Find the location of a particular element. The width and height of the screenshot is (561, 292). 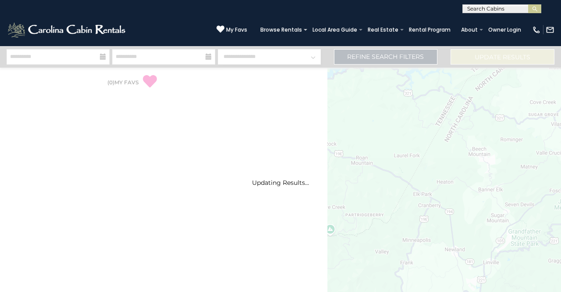

img: phone-regular-white.png is located at coordinates (537, 30).